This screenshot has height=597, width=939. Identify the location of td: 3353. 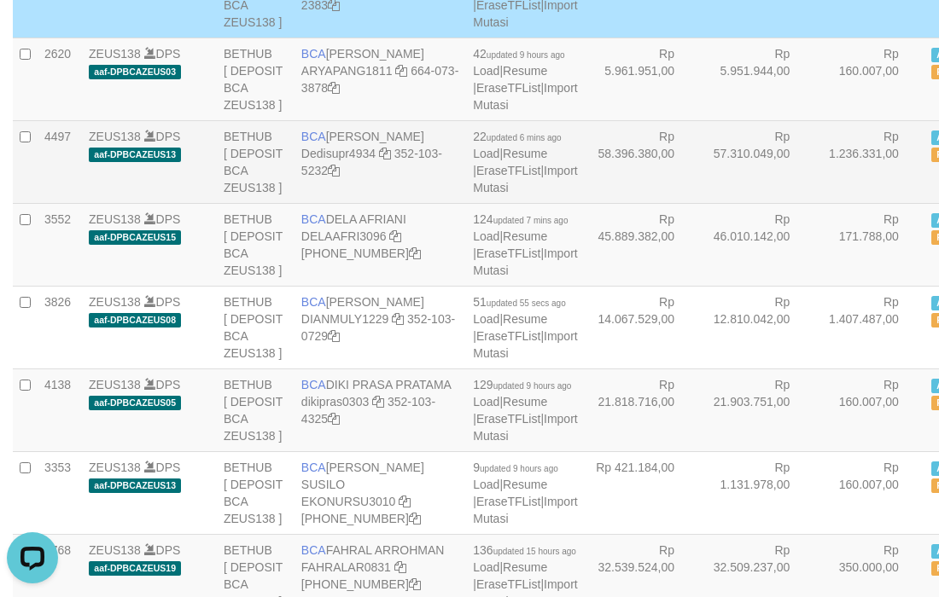
(60, 492).